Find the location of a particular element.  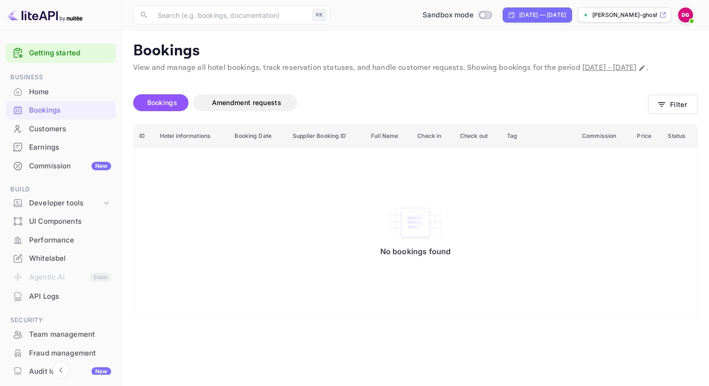

a: Earnings is located at coordinates (60, 147).